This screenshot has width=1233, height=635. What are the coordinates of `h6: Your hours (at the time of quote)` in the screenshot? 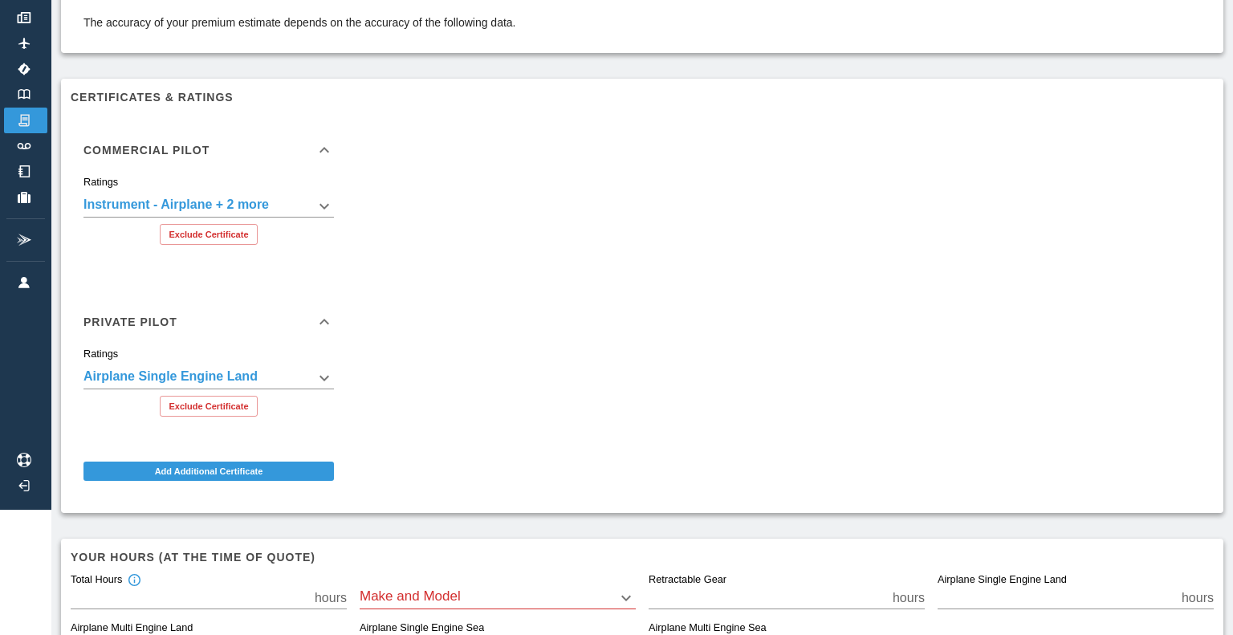 It's located at (642, 557).